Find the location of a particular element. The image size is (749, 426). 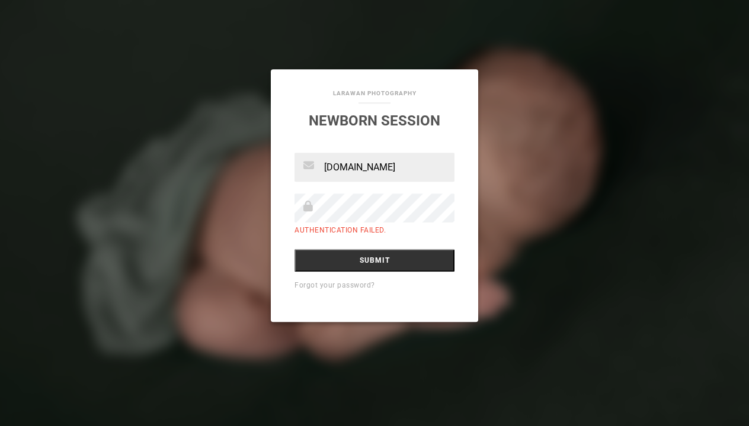

label: Authentication failed. is located at coordinates (340, 230).